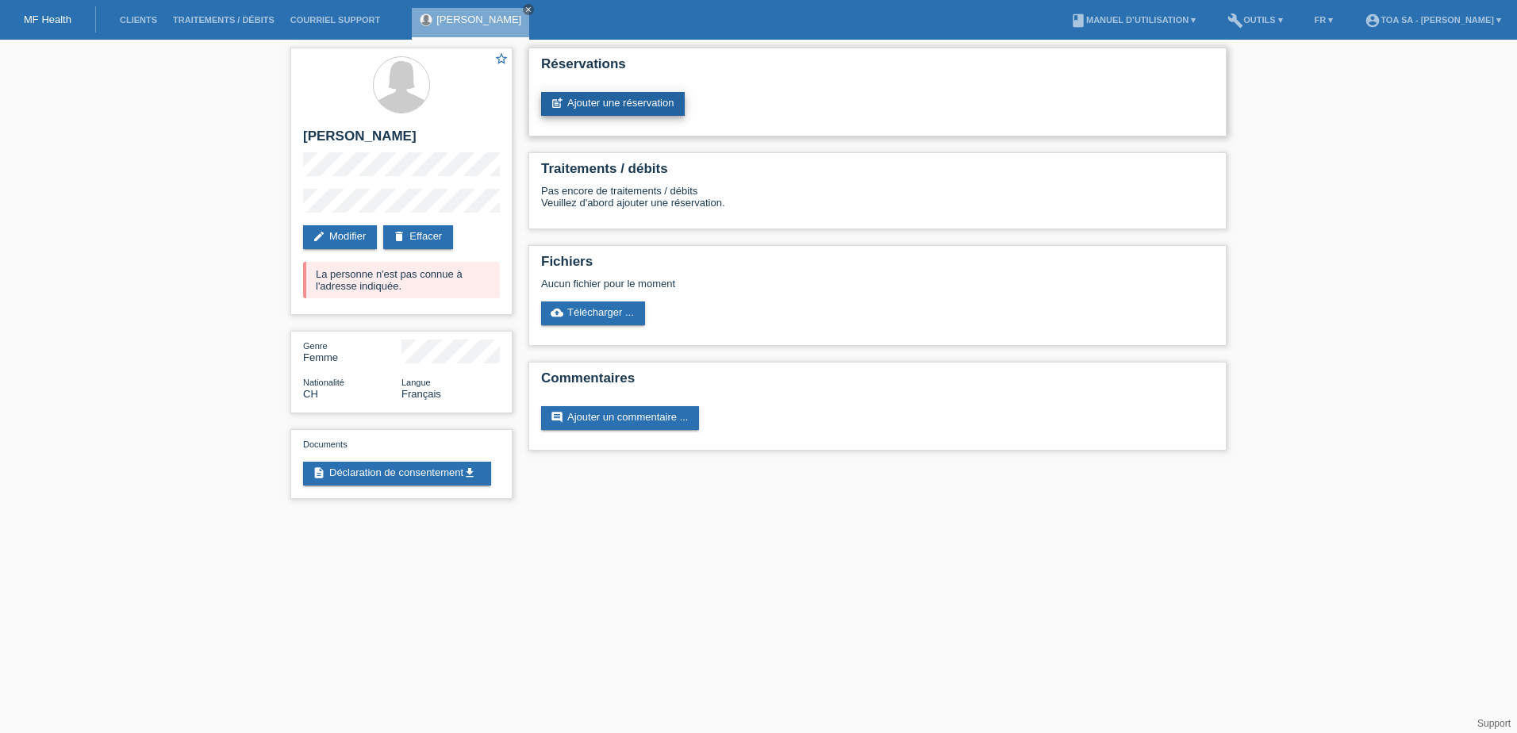 The height and width of the screenshot is (733, 1517). I want to click on h2: Réservations, so click(878, 68).